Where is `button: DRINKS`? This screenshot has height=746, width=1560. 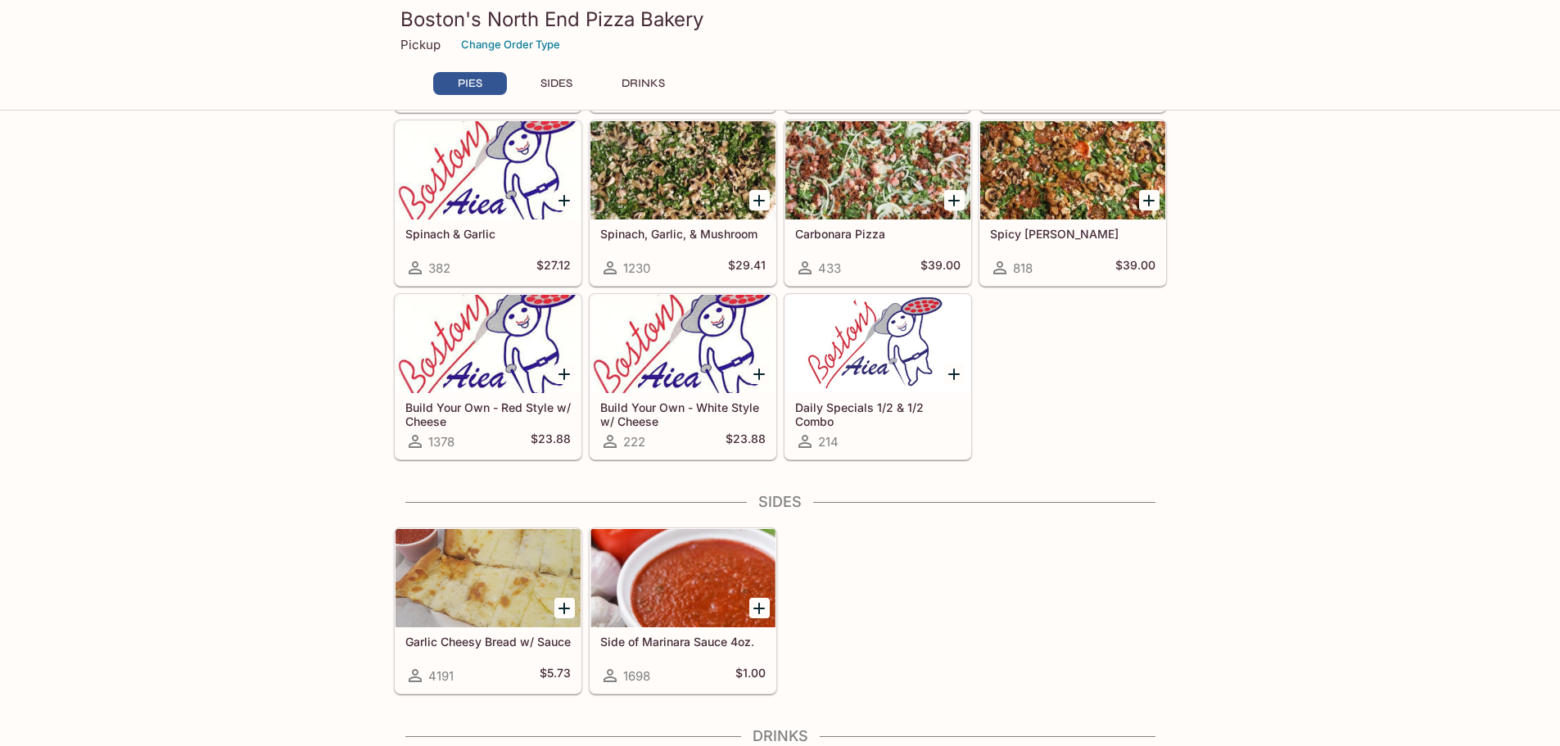
button: DRINKS is located at coordinates (644, 84).